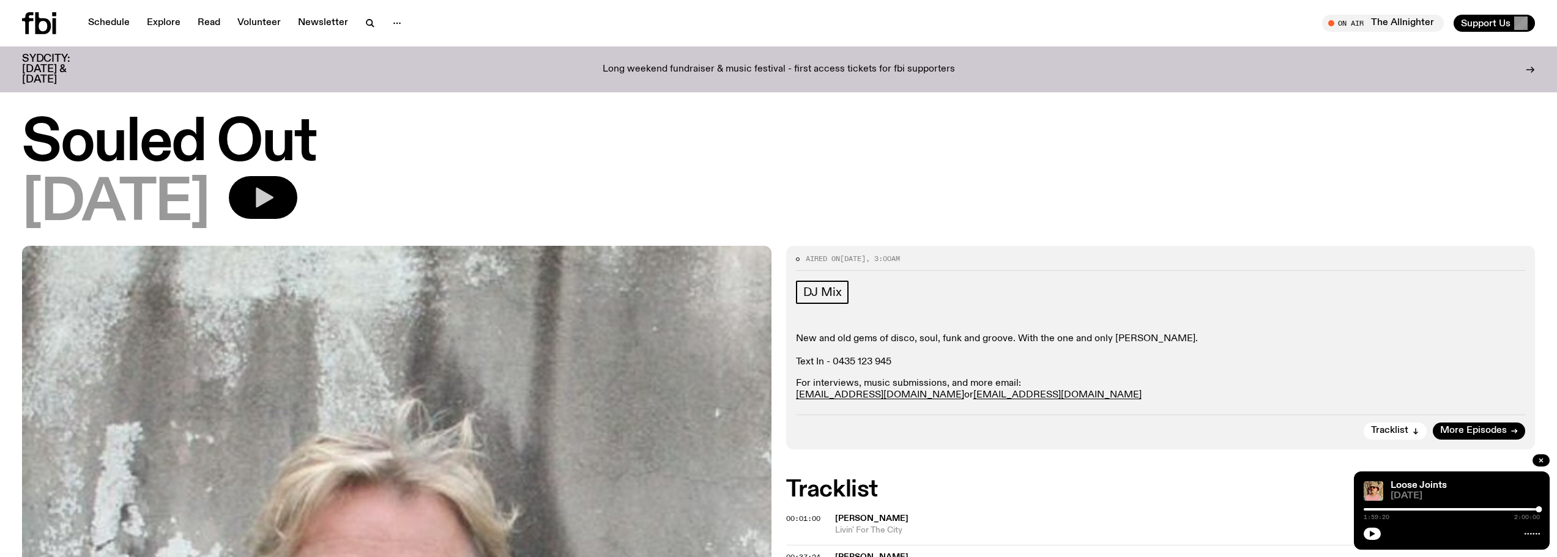  Describe the element at coordinates (822, 293) in the screenshot. I see `a: DJ Mix` at that location.